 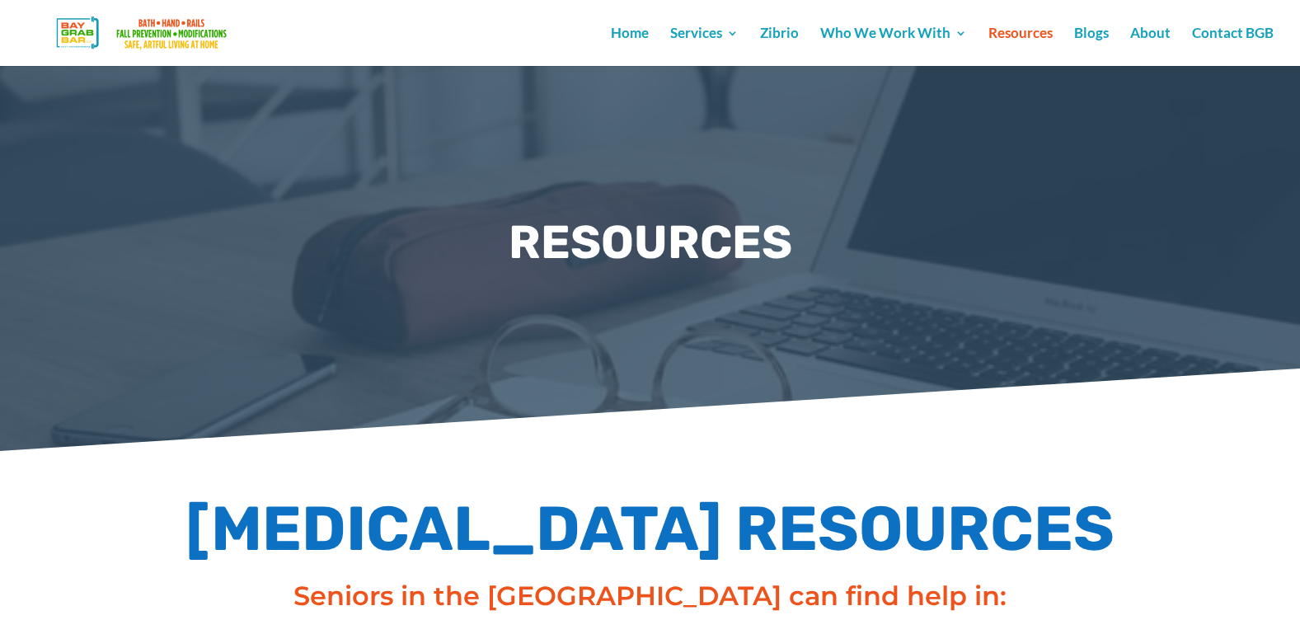 What do you see at coordinates (894, 46) in the screenshot?
I see `a: Who We Work With` at bounding box center [894, 46].